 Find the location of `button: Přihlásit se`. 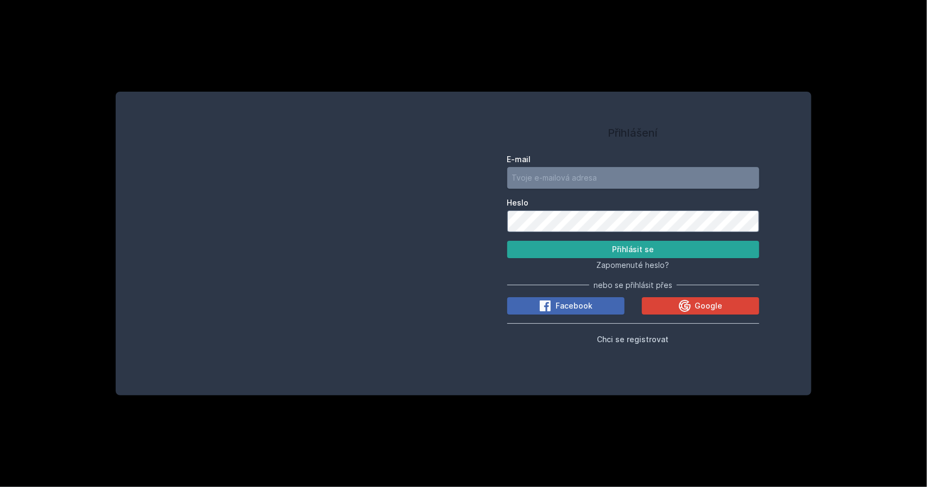

button: Přihlásit se is located at coordinates (633, 250).